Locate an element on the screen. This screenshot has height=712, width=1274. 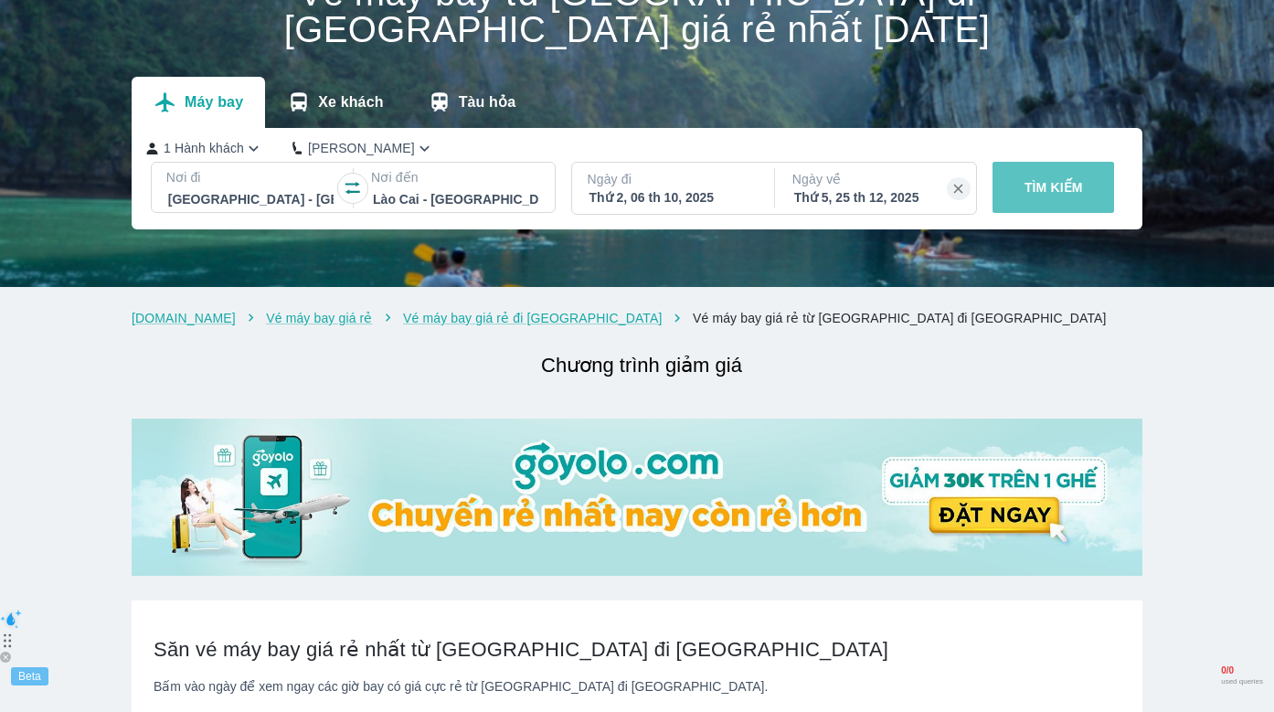
span: used queries is located at coordinates (1242, 682).